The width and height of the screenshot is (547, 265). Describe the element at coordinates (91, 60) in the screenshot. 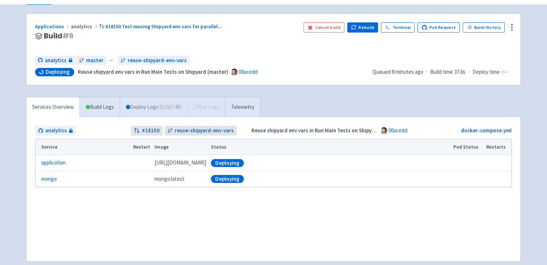

I see `a: master` at that location.